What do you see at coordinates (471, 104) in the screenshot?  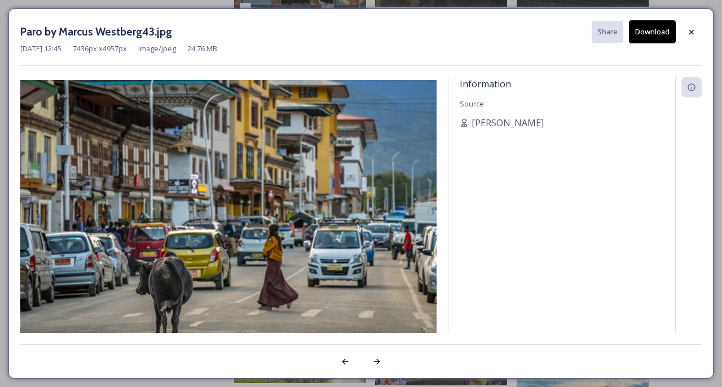 I see `span: Source` at bounding box center [471, 104].